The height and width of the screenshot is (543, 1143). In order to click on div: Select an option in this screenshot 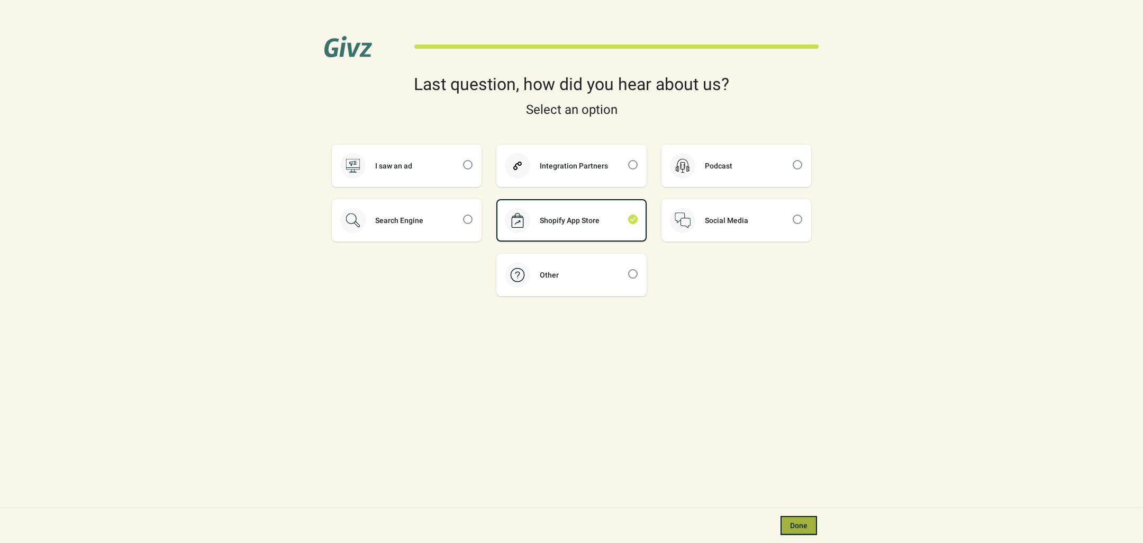, I will do `click(572, 110)`.